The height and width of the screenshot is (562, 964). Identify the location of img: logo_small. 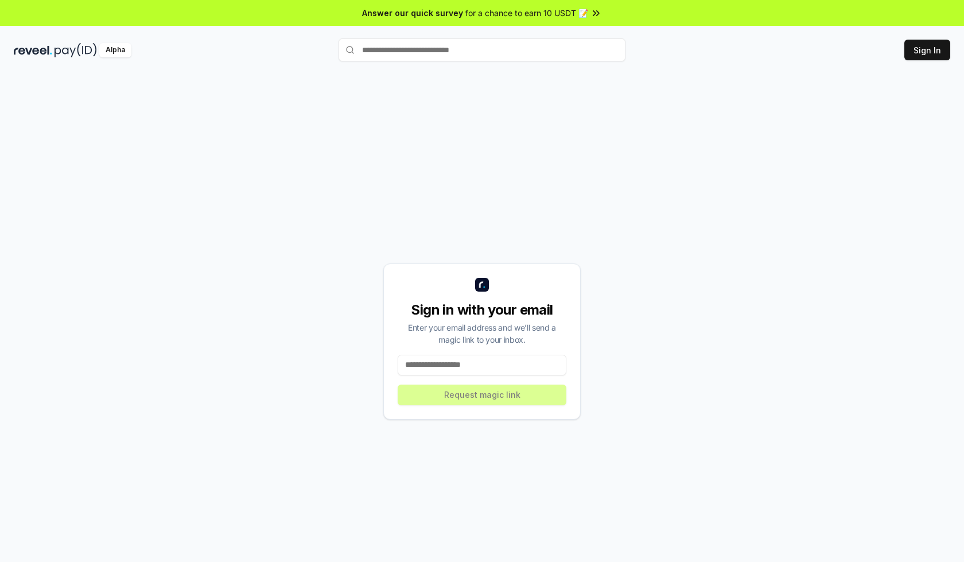
(482, 285).